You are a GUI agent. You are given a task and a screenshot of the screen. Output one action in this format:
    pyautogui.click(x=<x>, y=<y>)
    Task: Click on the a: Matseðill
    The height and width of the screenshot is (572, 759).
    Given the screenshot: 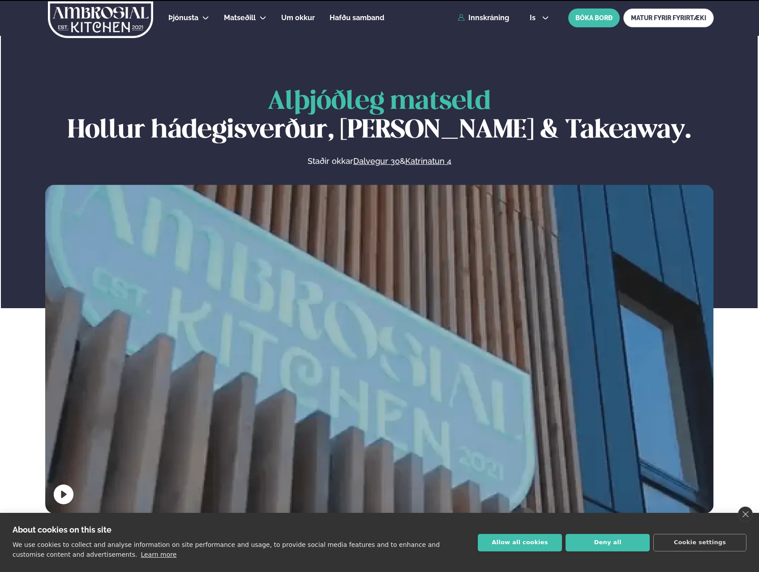 What is the action you would take?
    pyautogui.click(x=240, y=18)
    